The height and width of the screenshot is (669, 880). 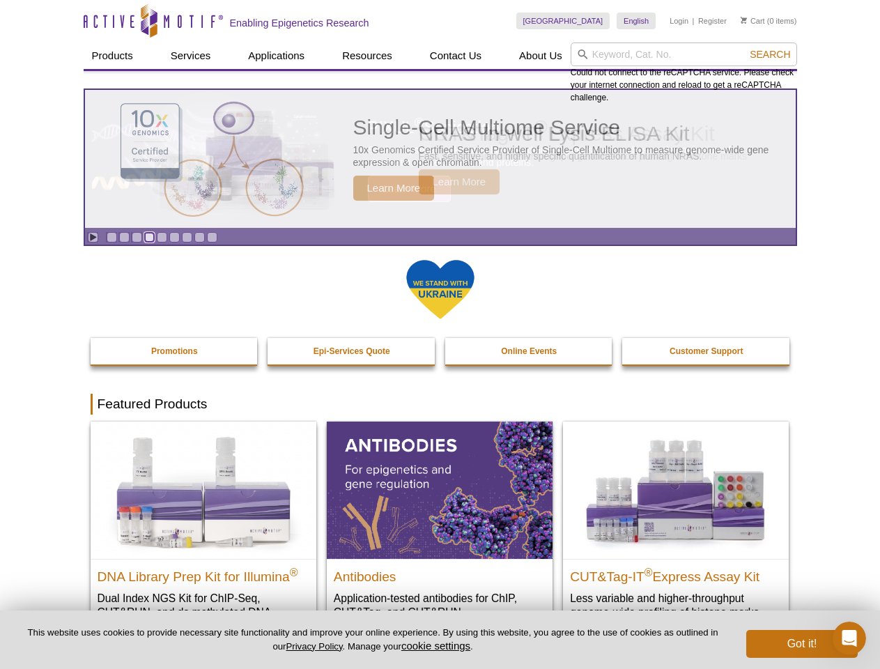 What do you see at coordinates (367, 56) in the screenshot?
I see `a: Resources` at bounding box center [367, 56].